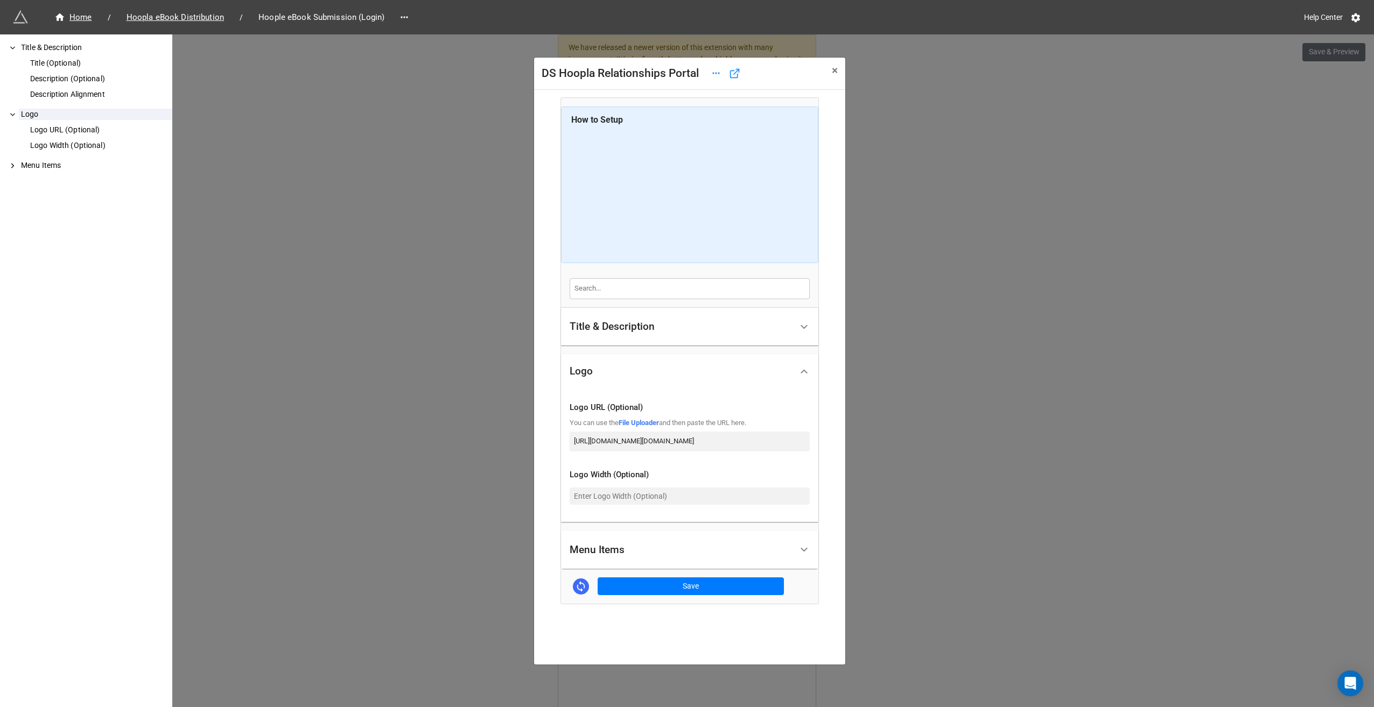 The height and width of the screenshot is (707, 1374). Describe the element at coordinates (597, 119) in the screenshot. I see `b: How to Setup` at that location.